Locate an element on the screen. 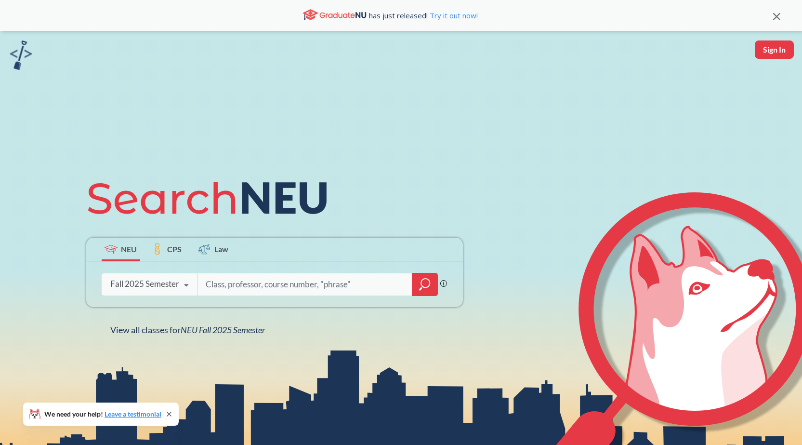 The height and width of the screenshot is (445, 802). button: Sign In is located at coordinates (774, 50).